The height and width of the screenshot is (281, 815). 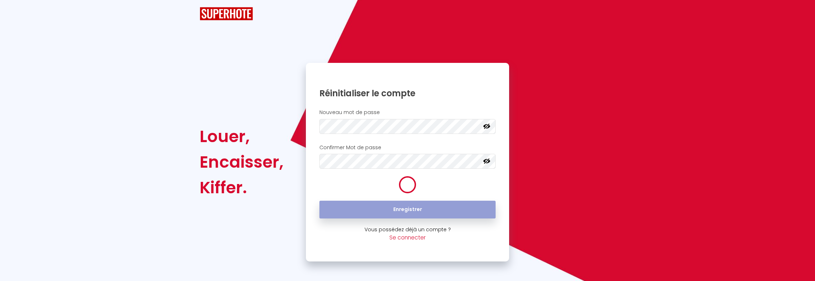 I want to click on h1: Réinitialiser le compte, so click(x=407, y=93).